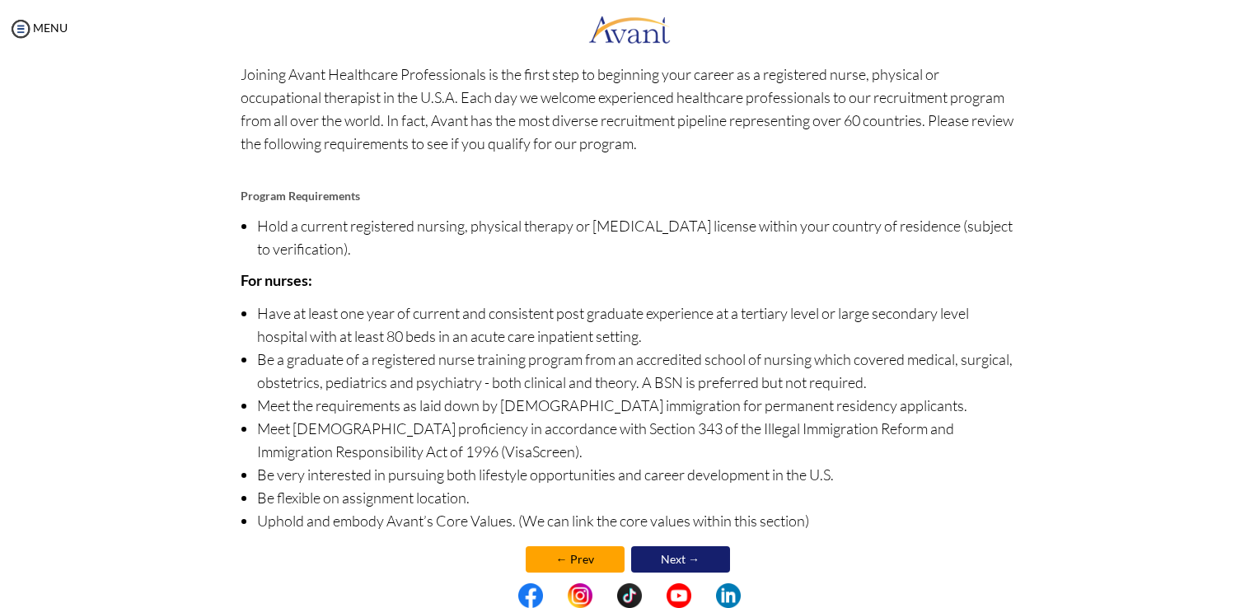  Describe the element at coordinates (276, 280) in the screenshot. I see `b: For nurses:` at that location.